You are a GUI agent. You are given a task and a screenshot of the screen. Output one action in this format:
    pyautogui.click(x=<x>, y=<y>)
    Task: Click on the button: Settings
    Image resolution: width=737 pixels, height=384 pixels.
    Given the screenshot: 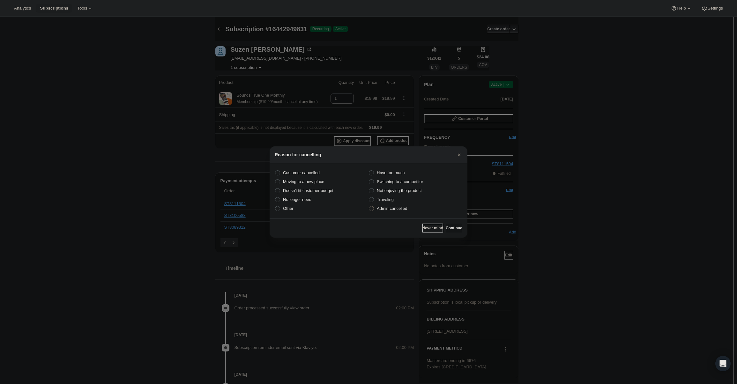 What is the action you would take?
    pyautogui.click(x=712, y=8)
    